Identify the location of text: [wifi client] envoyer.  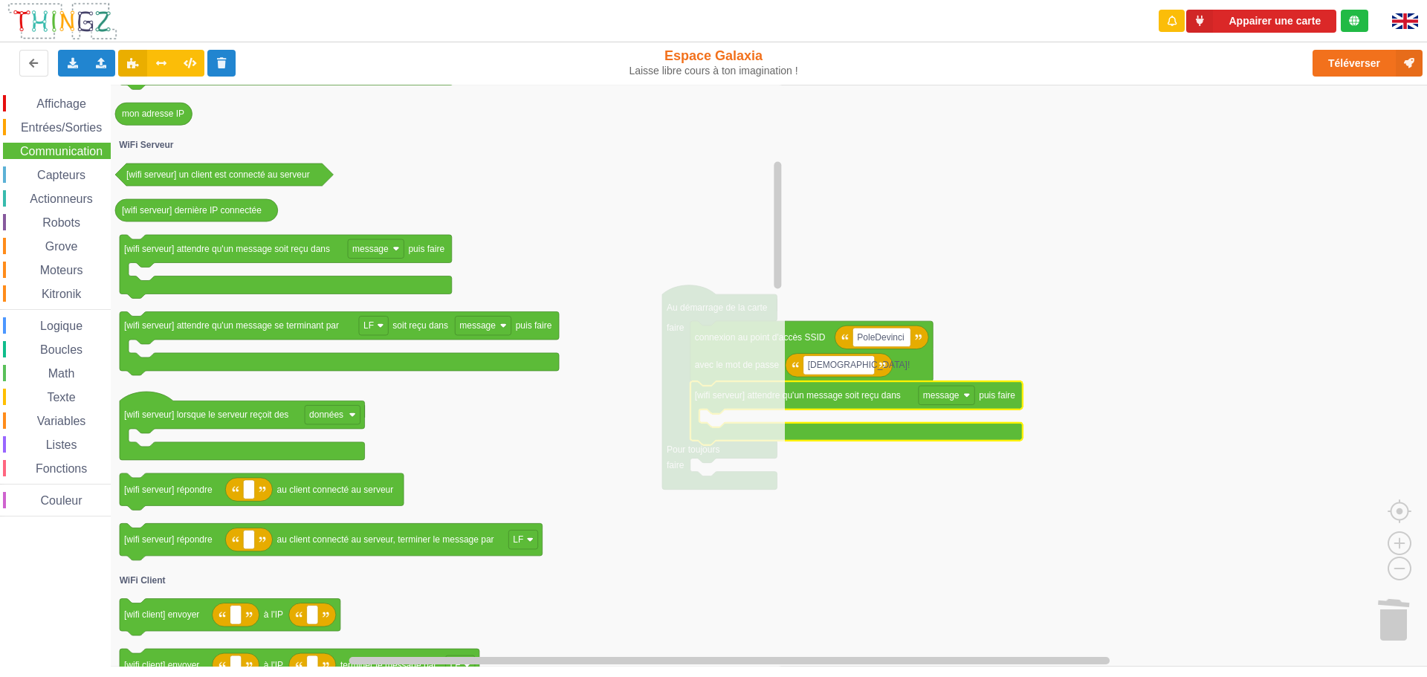
(161, 615).